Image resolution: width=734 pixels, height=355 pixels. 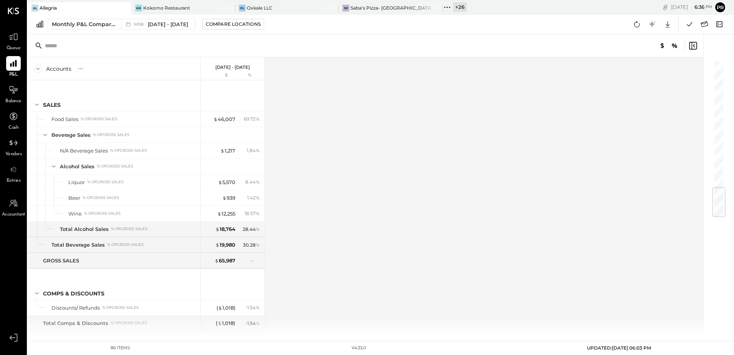 I want to click on div: 18.57, so click(x=252, y=214).